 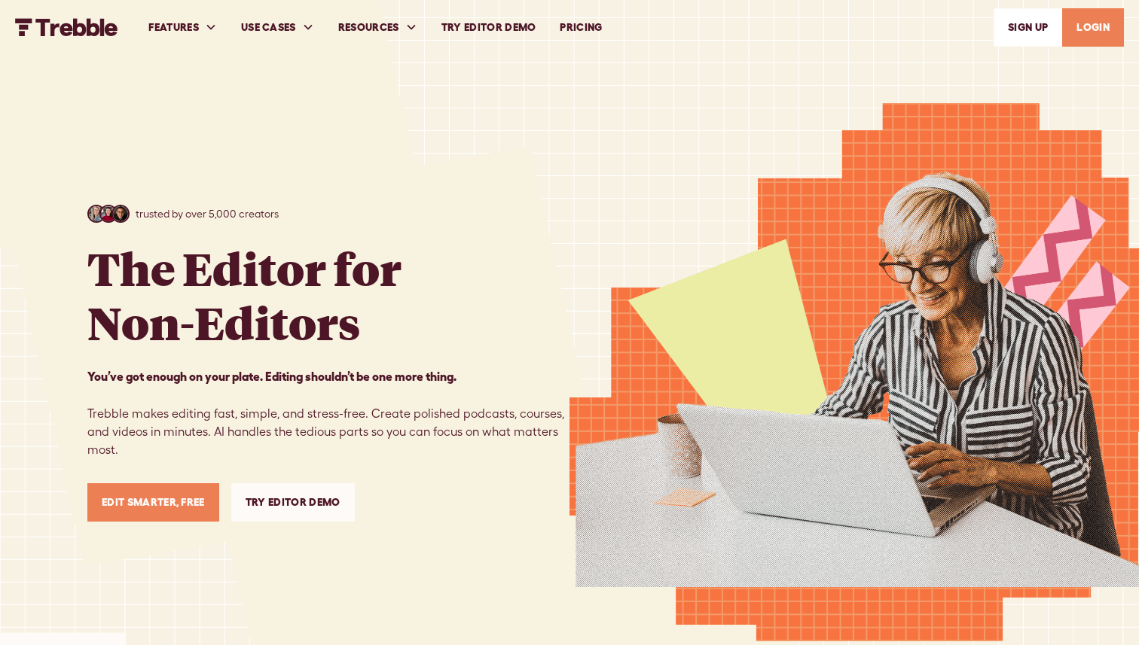 What do you see at coordinates (244, 295) in the screenshot?
I see `h1: The Editor for Non-Editors` at bounding box center [244, 295].